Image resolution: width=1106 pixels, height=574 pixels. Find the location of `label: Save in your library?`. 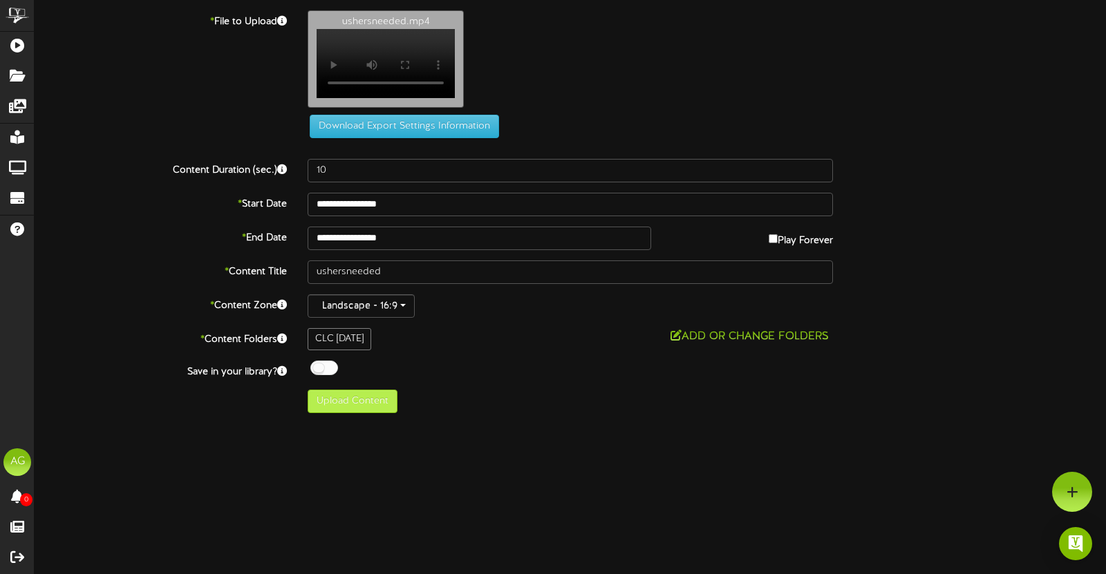

label: Save in your library? is located at coordinates (160, 370).